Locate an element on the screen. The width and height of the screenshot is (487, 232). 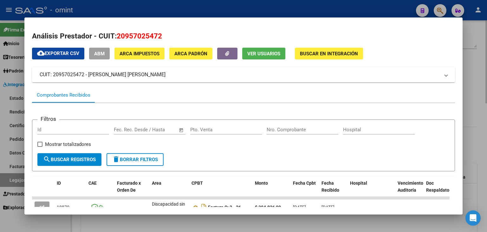
datatable-header-cell: Doc Respaldatoria is located at coordinates (443, 190).